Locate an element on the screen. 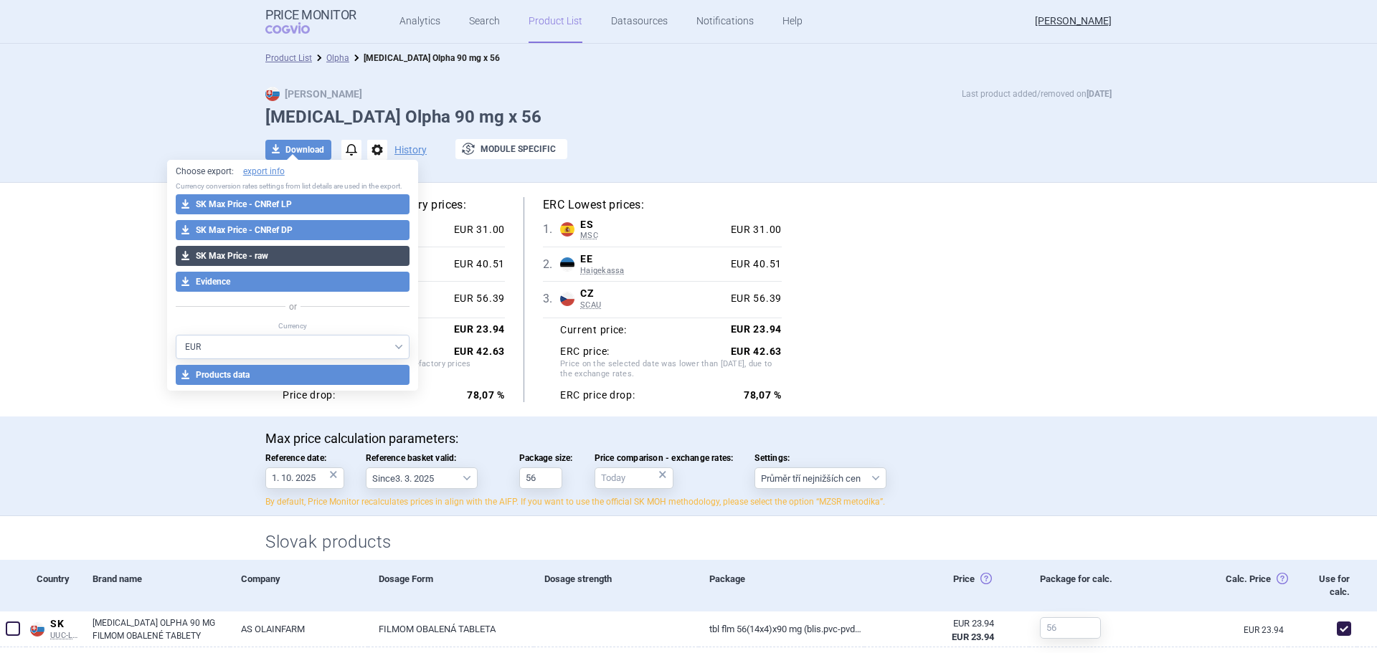 Image resolution: width=1377 pixels, height=653 pixels. div: Company is located at coordinates (299, 586).